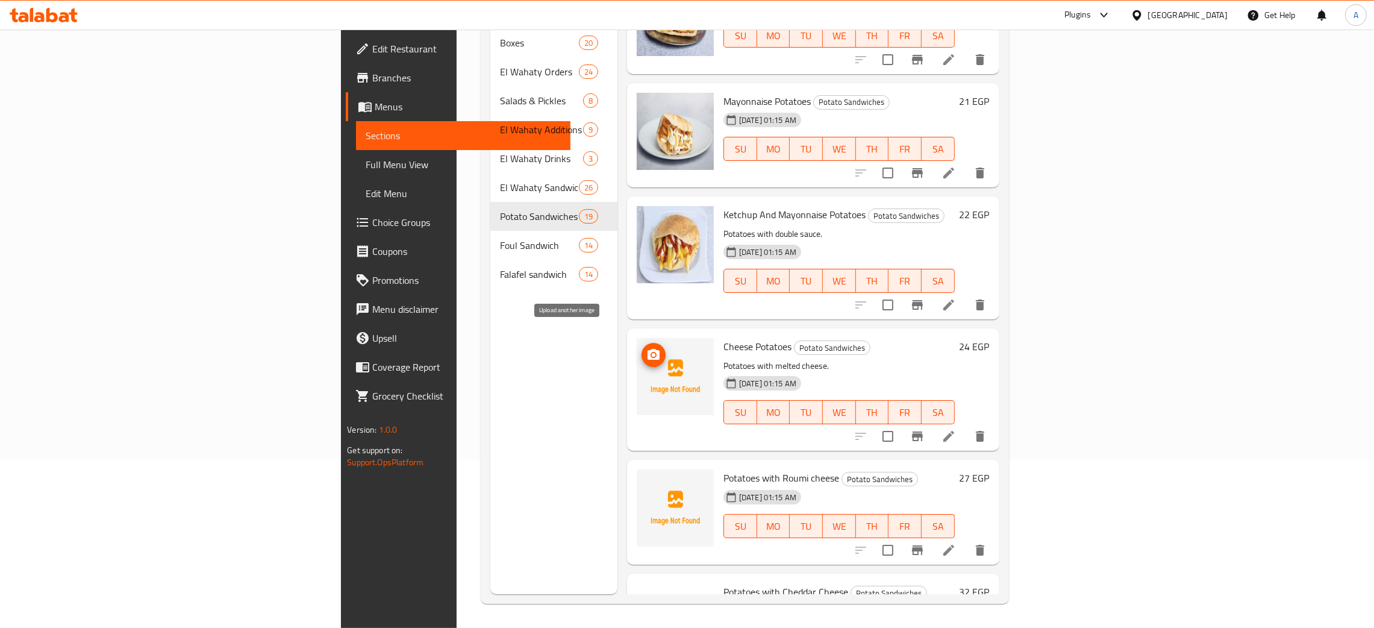 The width and height of the screenshot is (1374, 628). Describe the element at coordinates (542, 101) in the screenshot. I see `span: Salads & Pickles` at that location.